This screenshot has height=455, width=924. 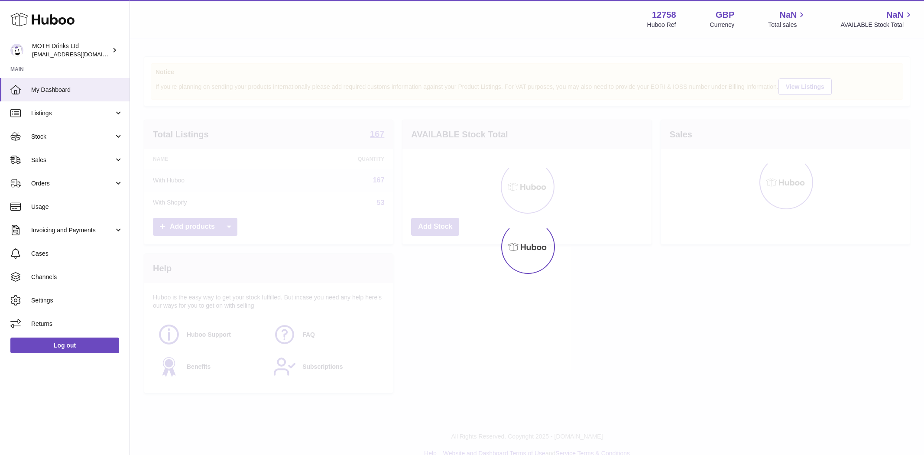 What do you see at coordinates (72, 160) in the screenshot?
I see `span: Sales` at bounding box center [72, 160].